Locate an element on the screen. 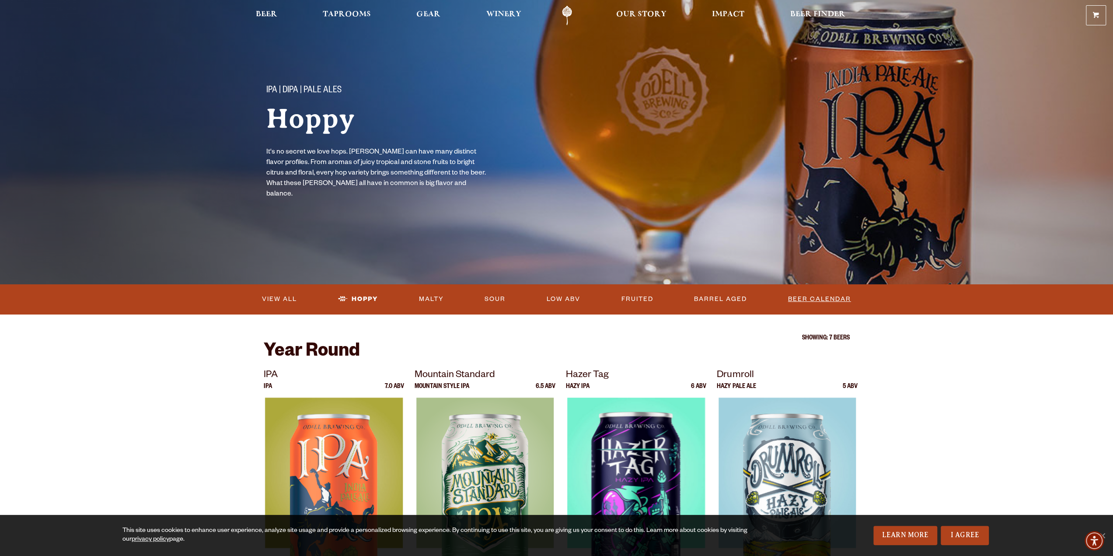  span: Taprooms is located at coordinates (347, 14).